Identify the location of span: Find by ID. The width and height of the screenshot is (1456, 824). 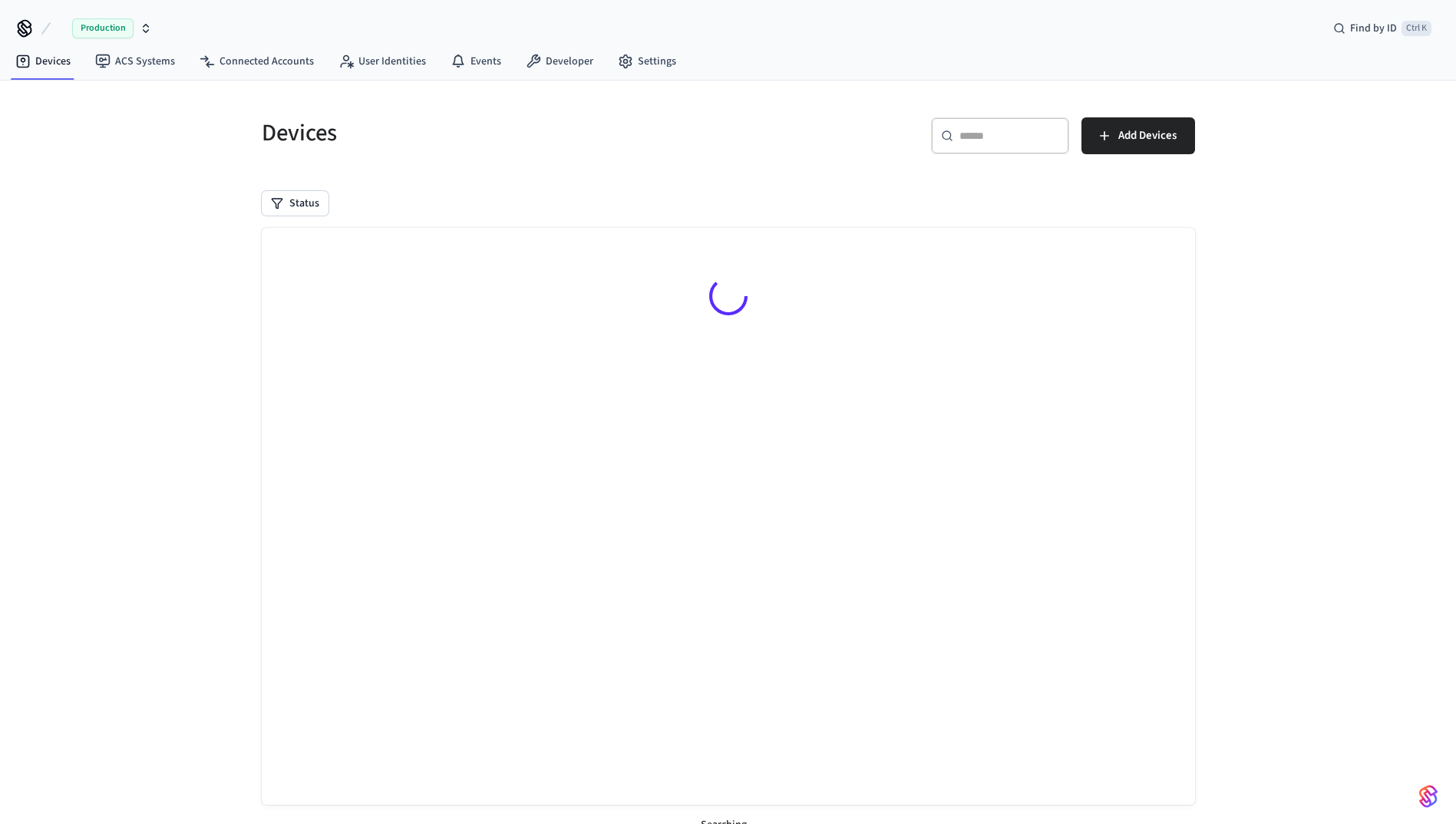
(1373, 28).